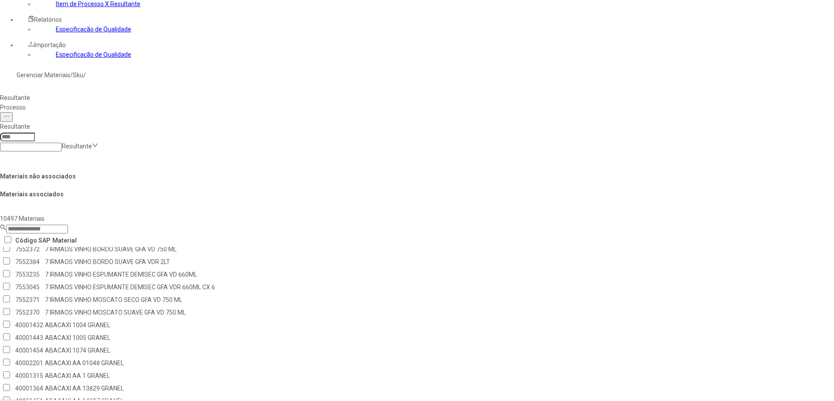  Describe the element at coordinates (135, 388) in the screenshot. I see `td: ABACAXI AA 13829 GRANEL` at that location.